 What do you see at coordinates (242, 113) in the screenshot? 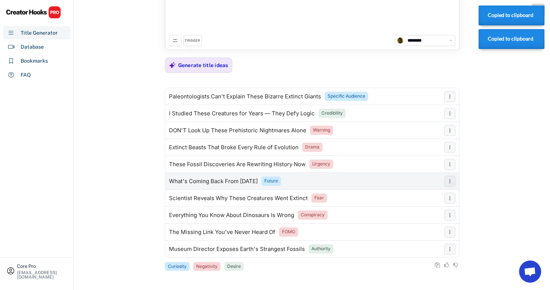
I see `div: I Studied These Creatures for Years — They Defy Logic` at bounding box center [242, 113].